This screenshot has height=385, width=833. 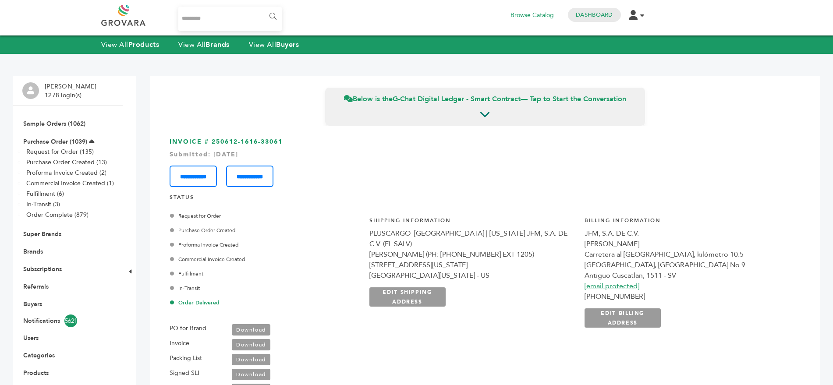 What do you see at coordinates (67, 162) in the screenshot?
I see `a: Purchase Order Created (13)` at bounding box center [67, 162].